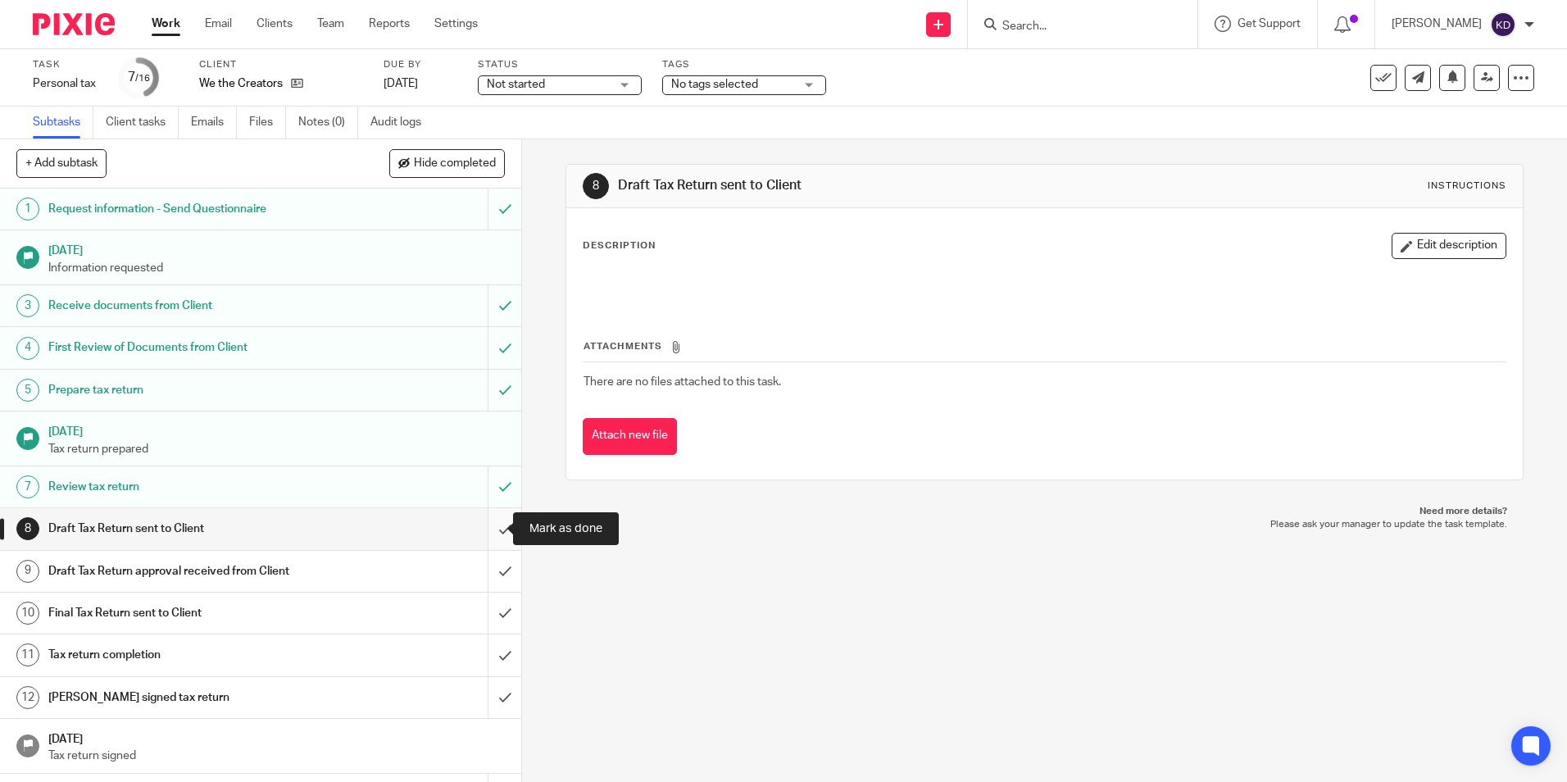 The height and width of the screenshot is (782, 1567). I want to click on a: Files, so click(267, 122).